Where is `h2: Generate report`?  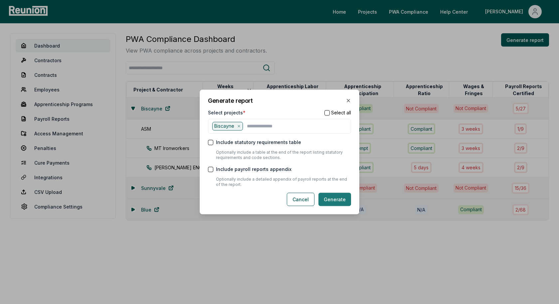
h2: Generate report is located at coordinates (280, 101).